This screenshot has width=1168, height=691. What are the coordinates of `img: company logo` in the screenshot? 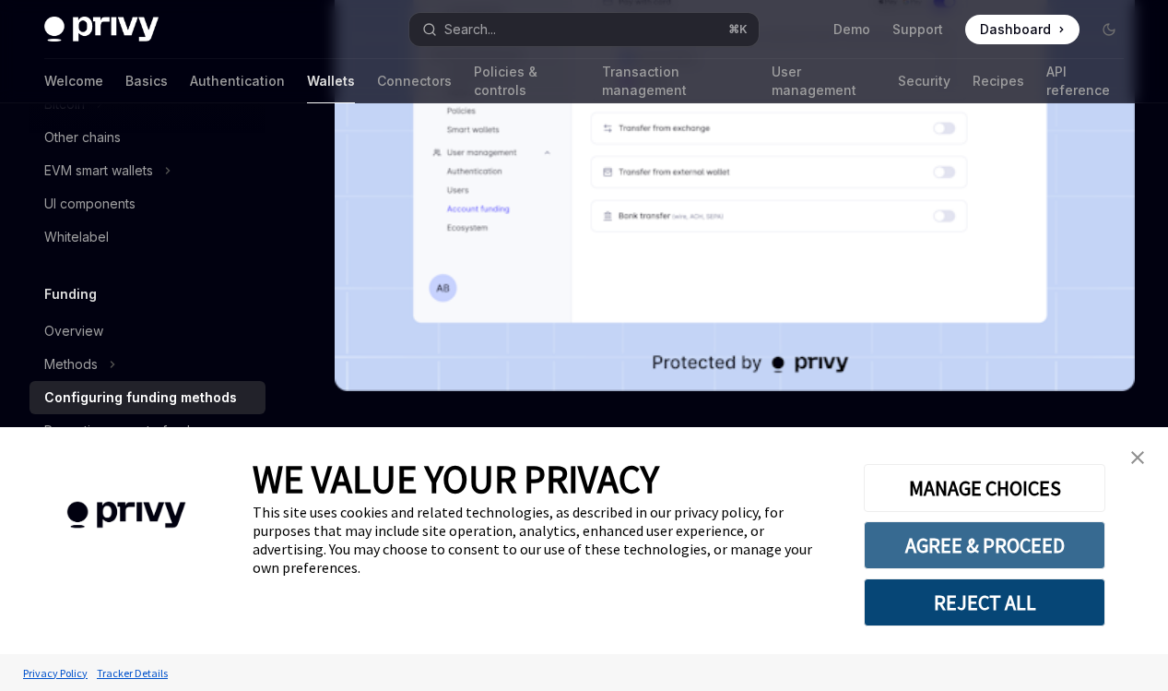 It's located at (126, 514).